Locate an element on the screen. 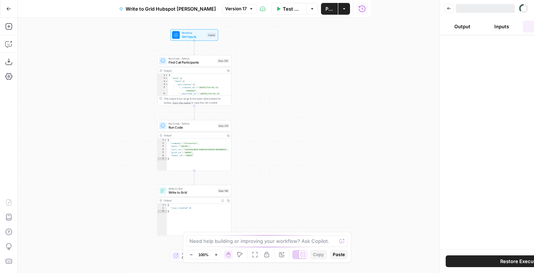  span: Toggle code folding, rows 1 through 28 is located at coordinates (166, 75).